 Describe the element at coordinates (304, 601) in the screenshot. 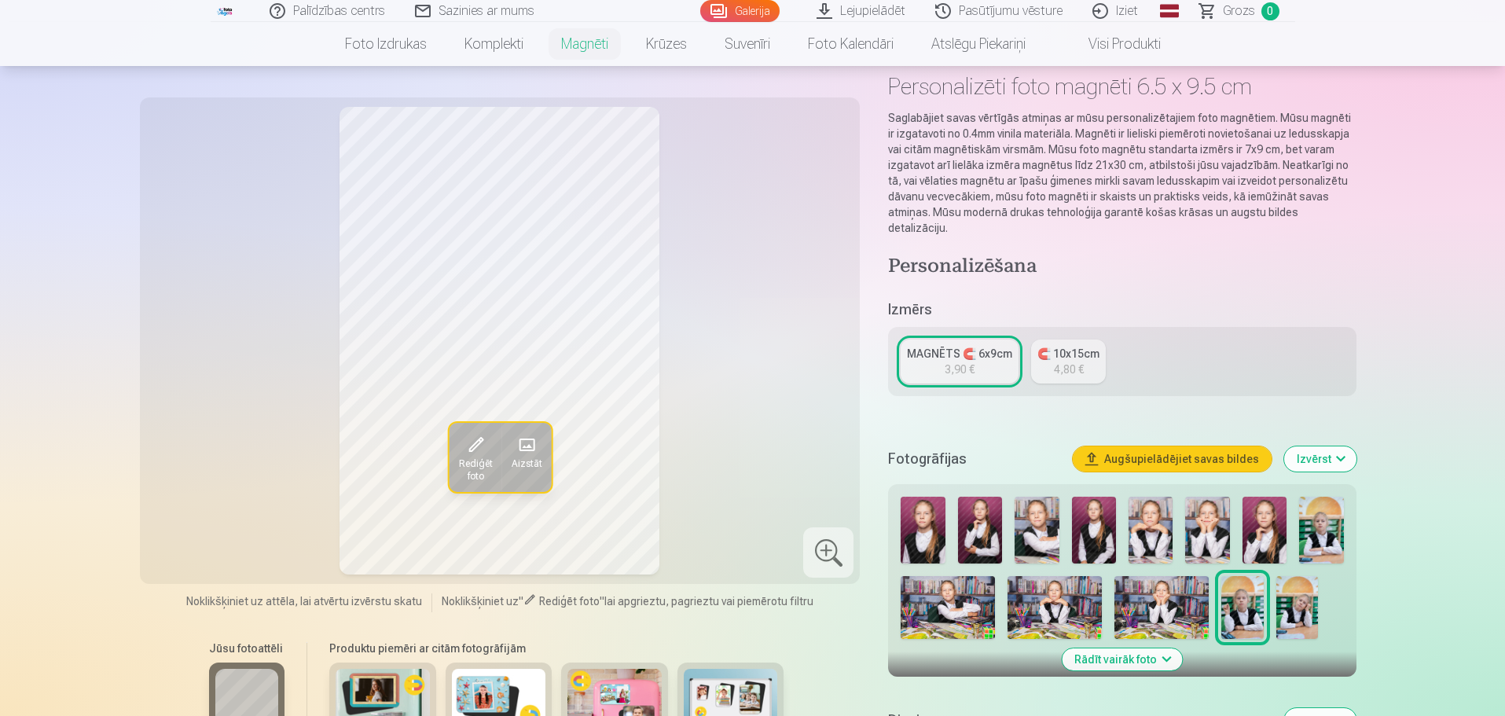

I see `span: Noklikšķiniet uz attēla, lai atvērtu izvērstu skatu` at that location.